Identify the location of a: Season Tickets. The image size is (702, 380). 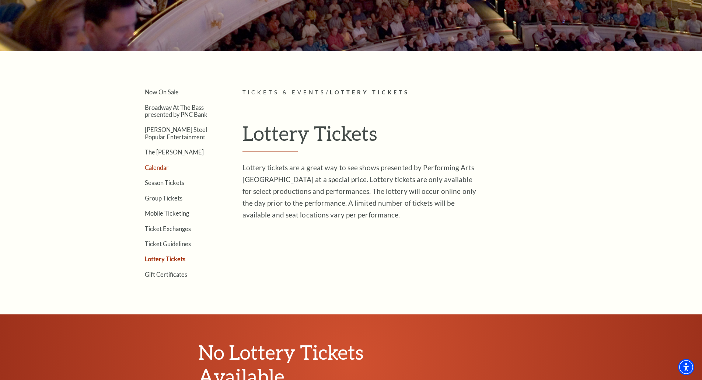
(164, 182).